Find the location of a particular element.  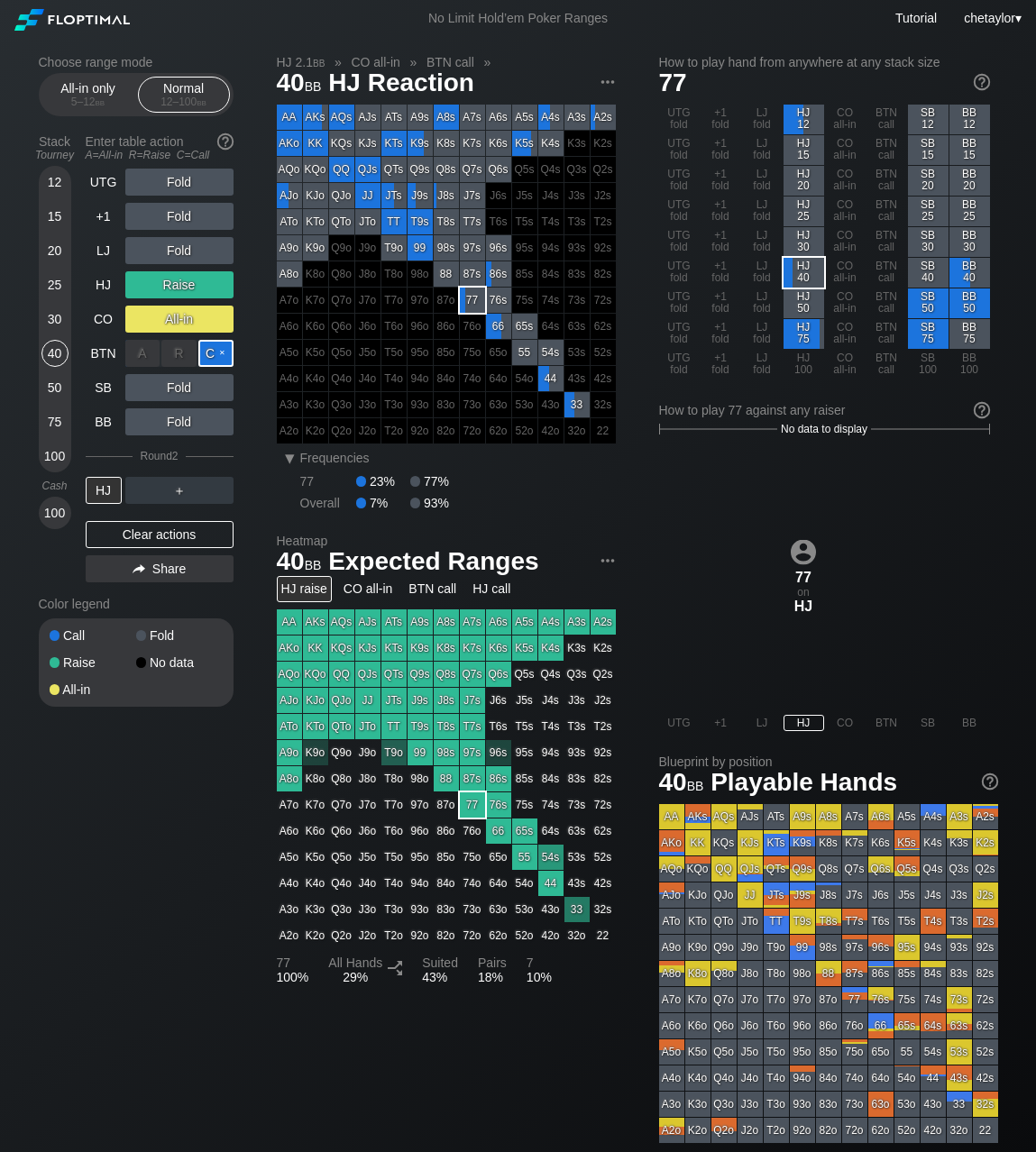

span: bb is located at coordinates (318, 62).